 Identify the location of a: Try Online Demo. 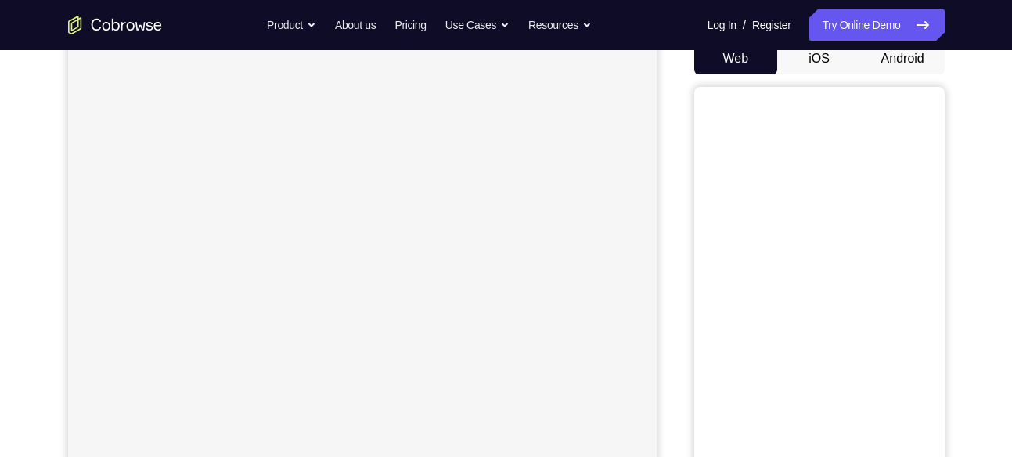
(876, 25).